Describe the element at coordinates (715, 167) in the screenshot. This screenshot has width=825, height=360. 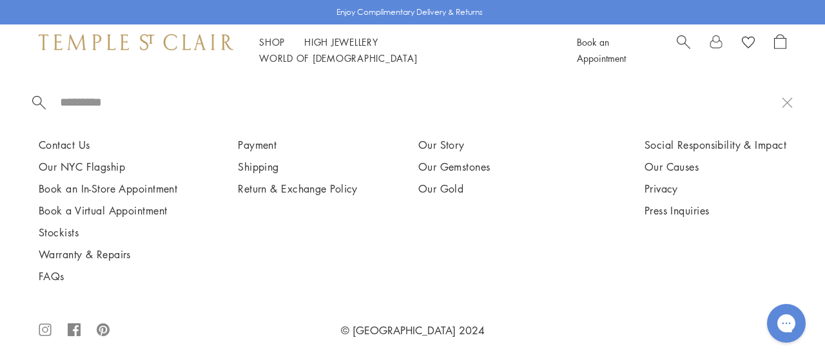
I see `a: Our Causes` at that location.